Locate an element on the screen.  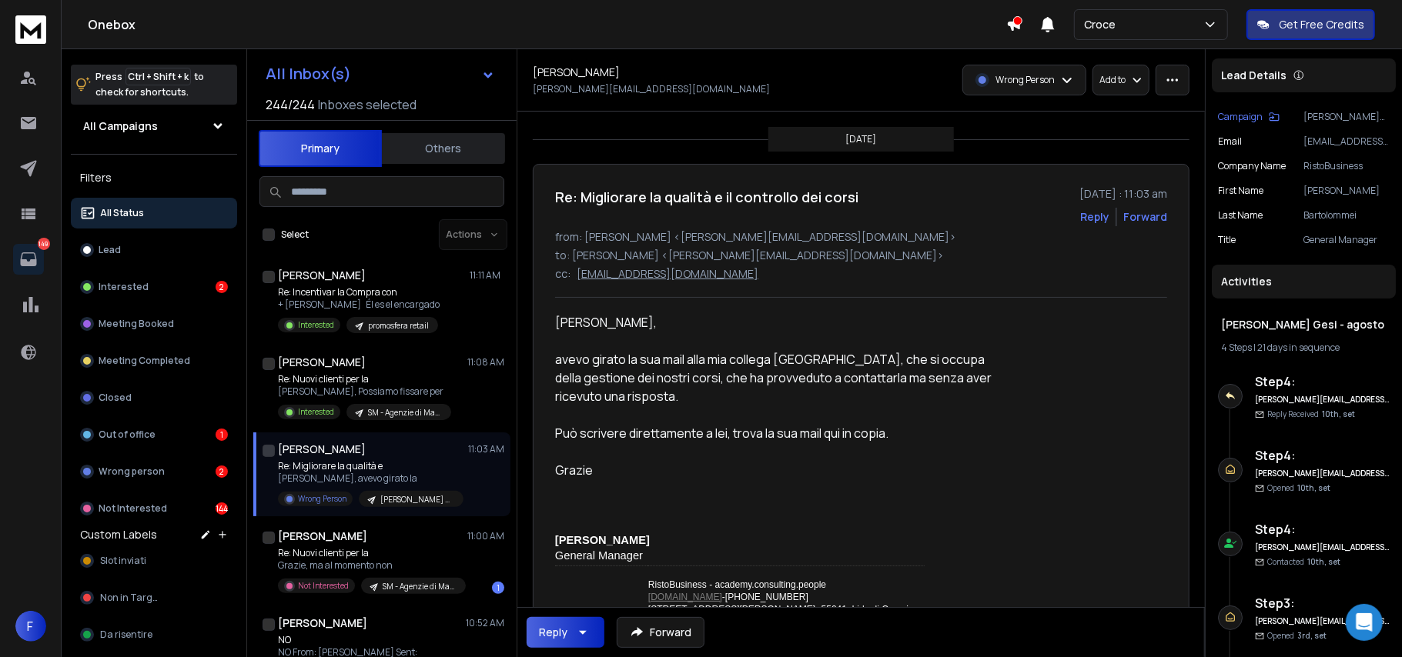
h6: Step 3 : is located at coordinates (1322, 603).